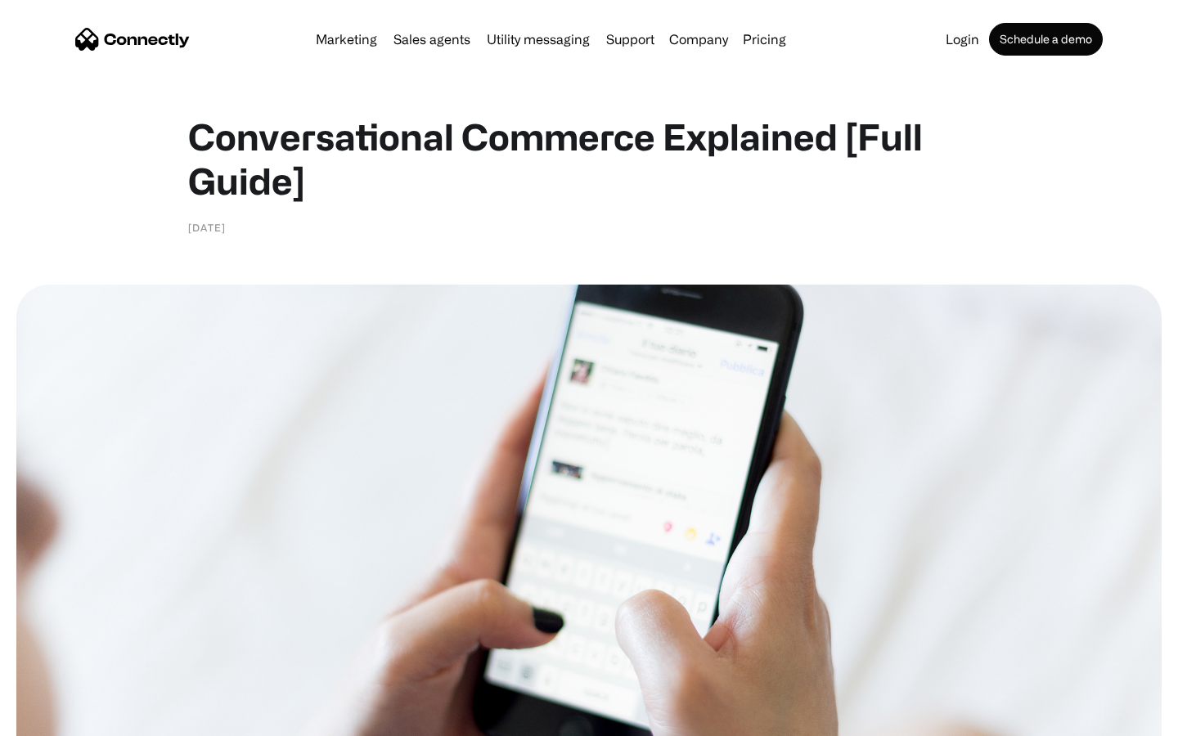  Describe the element at coordinates (630, 39) in the screenshot. I see `a: Support` at that location.